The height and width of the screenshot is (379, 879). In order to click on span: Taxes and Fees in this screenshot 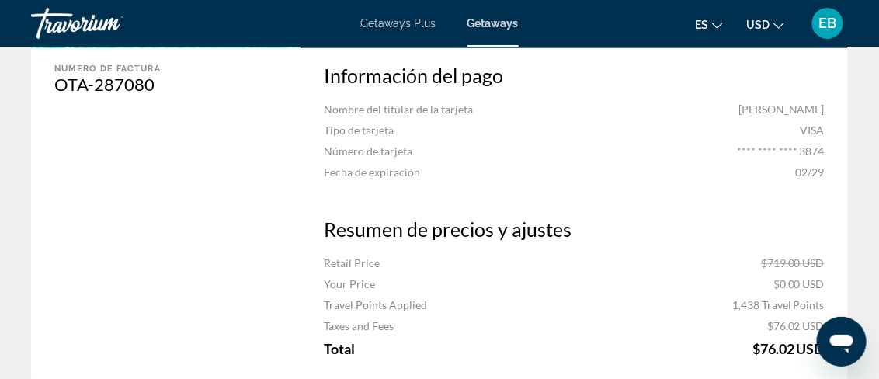, I will do `click(359, 325)`.